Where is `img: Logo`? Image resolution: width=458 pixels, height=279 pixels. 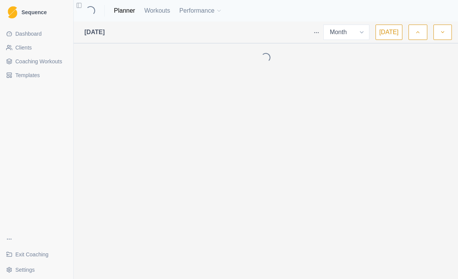
img: Logo is located at coordinates (12, 12).